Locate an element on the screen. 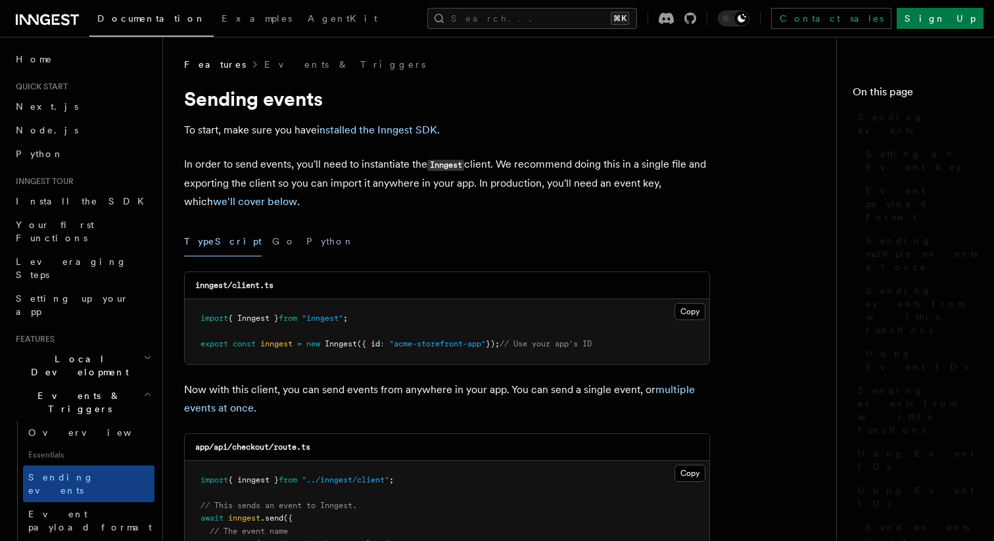  span: const is located at coordinates (244, 344).